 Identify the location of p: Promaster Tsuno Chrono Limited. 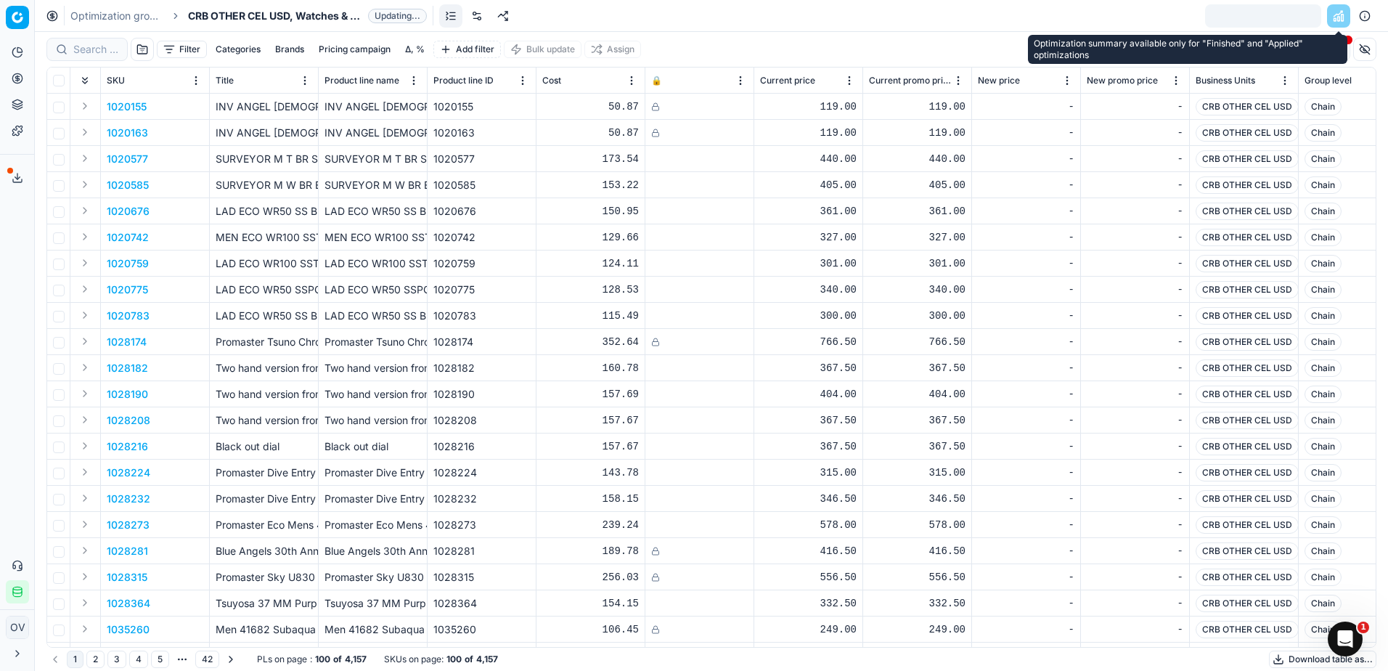
(263, 342).